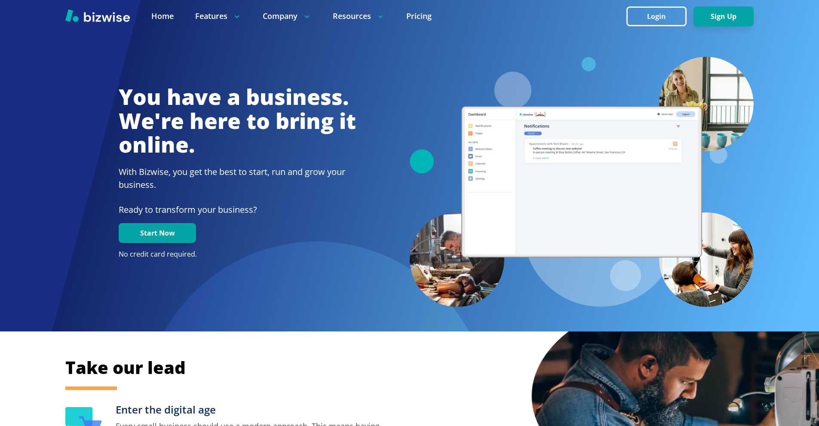 The image size is (819, 426). What do you see at coordinates (723, 16) in the screenshot?
I see `button: Sign Up` at bounding box center [723, 16].